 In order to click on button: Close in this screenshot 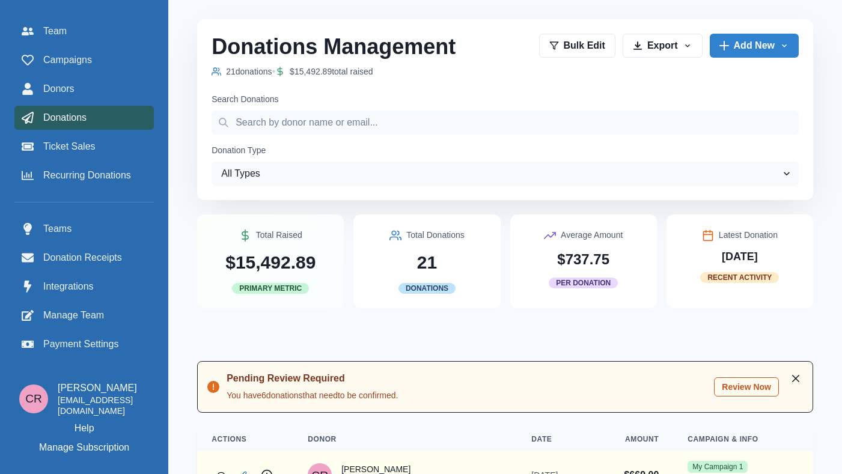, I will do `click(796, 379)`.